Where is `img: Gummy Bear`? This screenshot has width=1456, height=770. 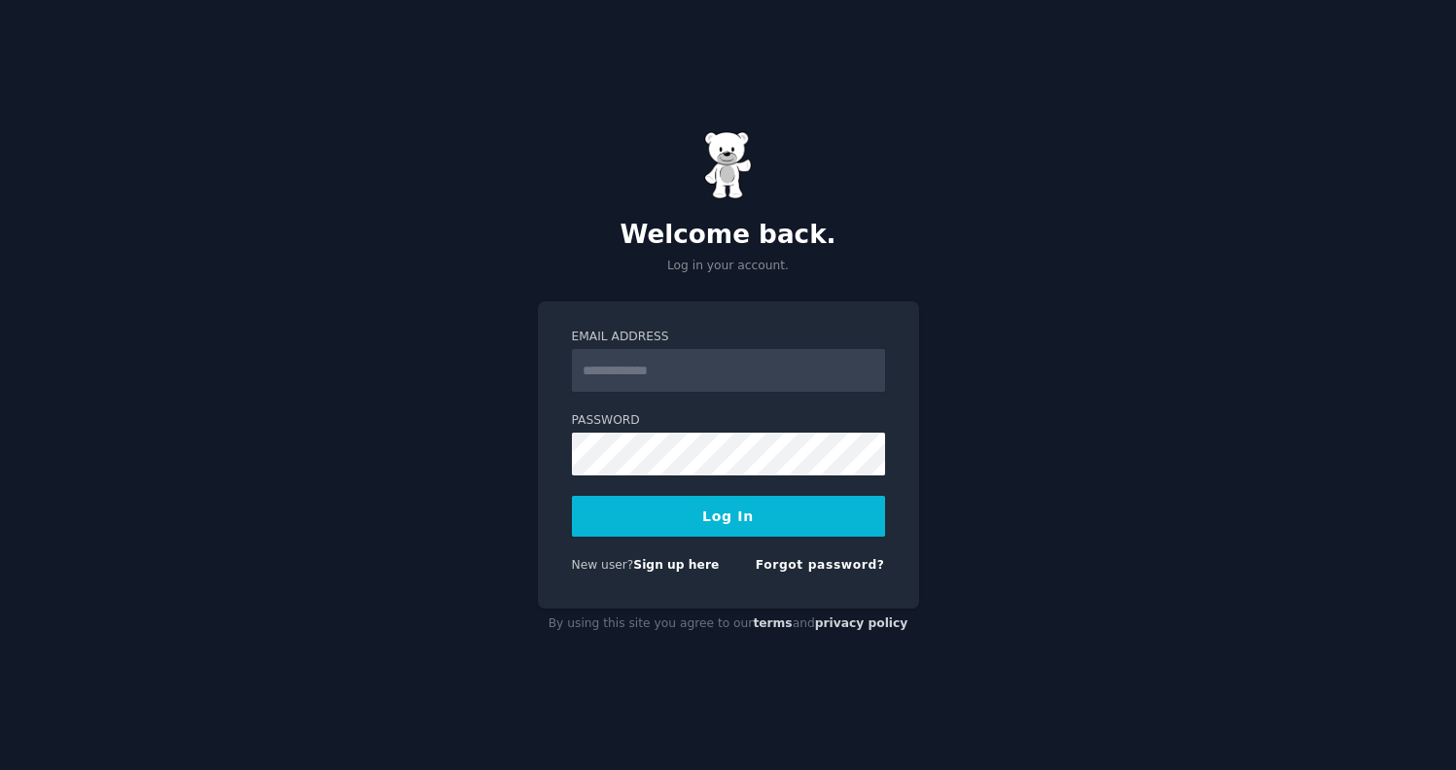 img: Gummy Bear is located at coordinates (729, 165).